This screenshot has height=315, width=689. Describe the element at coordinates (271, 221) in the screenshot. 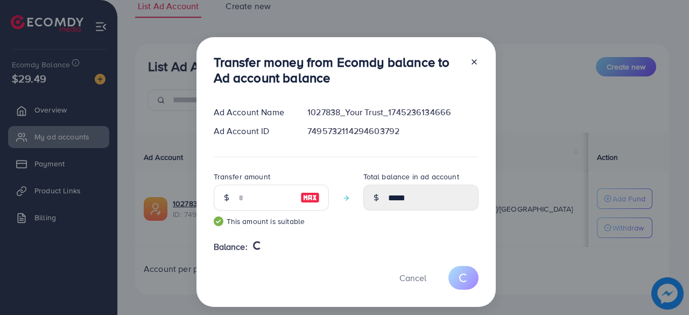

I see `small: This amount is suitable` at that location.